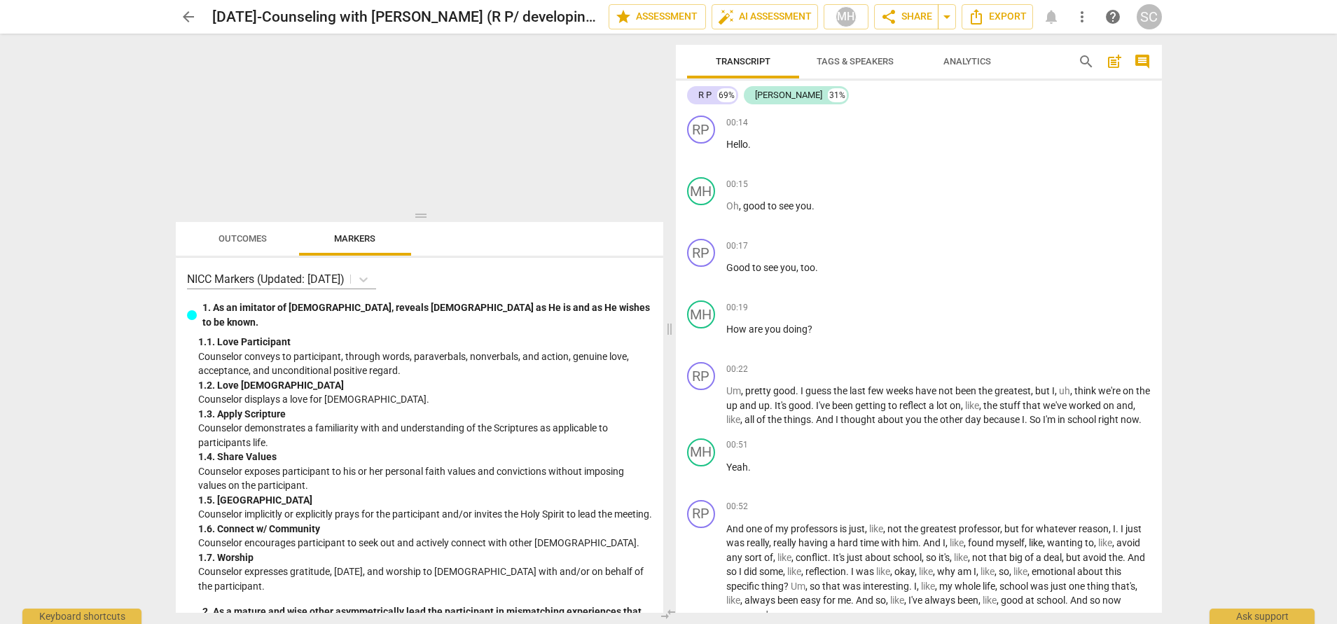 Image resolution: width=1337 pixels, height=624 pixels. What do you see at coordinates (795, 329) in the screenshot?
I see `span: doing` at bounding box center [795, 329].